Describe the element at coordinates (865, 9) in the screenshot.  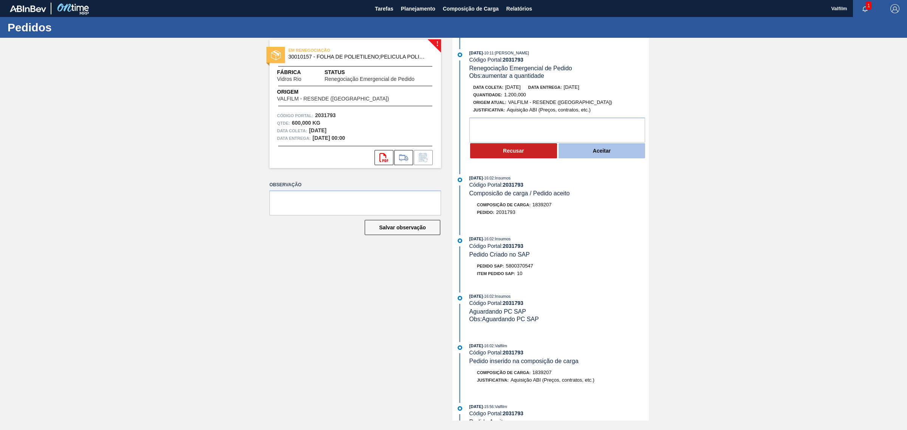
I see `button: Notificações` at that location.